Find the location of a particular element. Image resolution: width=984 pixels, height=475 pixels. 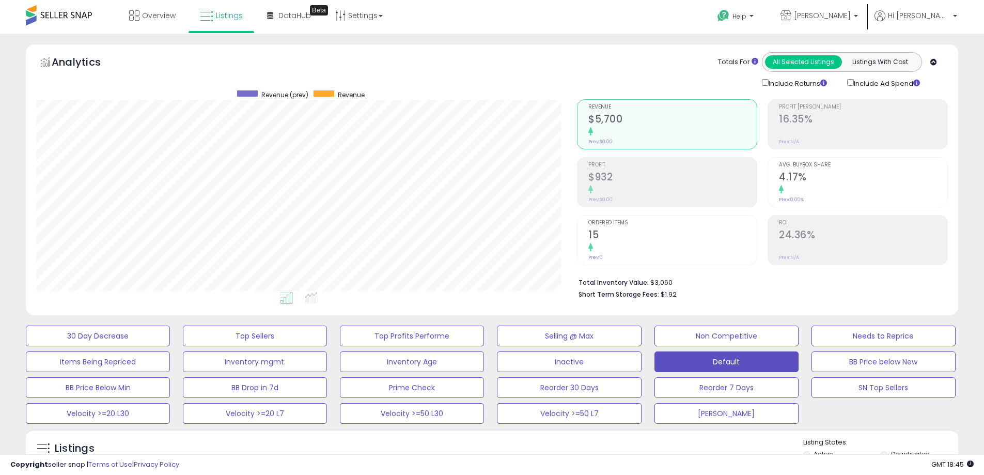

button: Inventory Age is located at coordinates (412, 362).